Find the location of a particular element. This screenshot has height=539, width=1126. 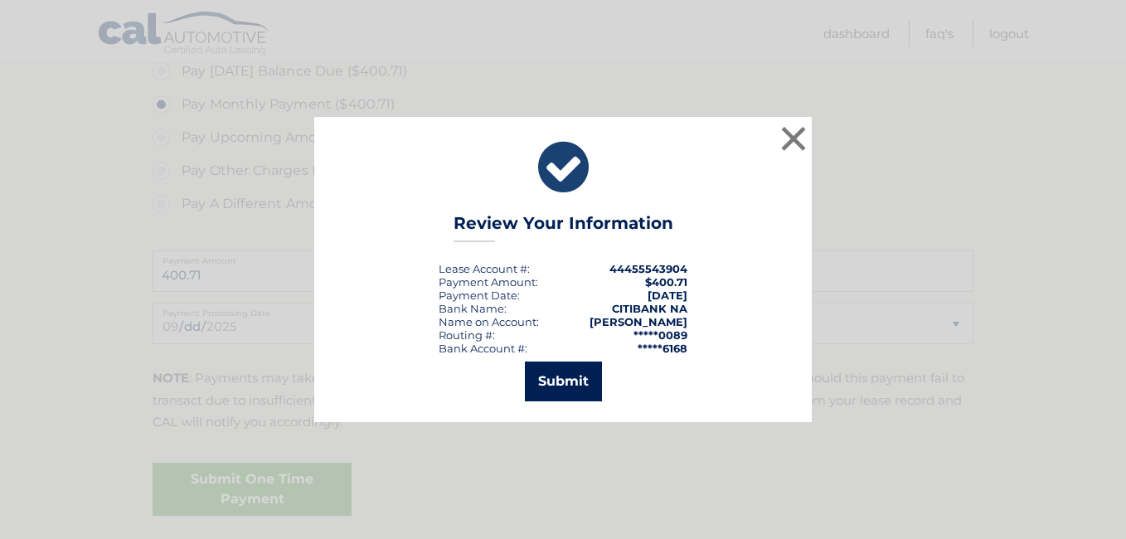

span: Payment Date is located at coordinates (478, 295).